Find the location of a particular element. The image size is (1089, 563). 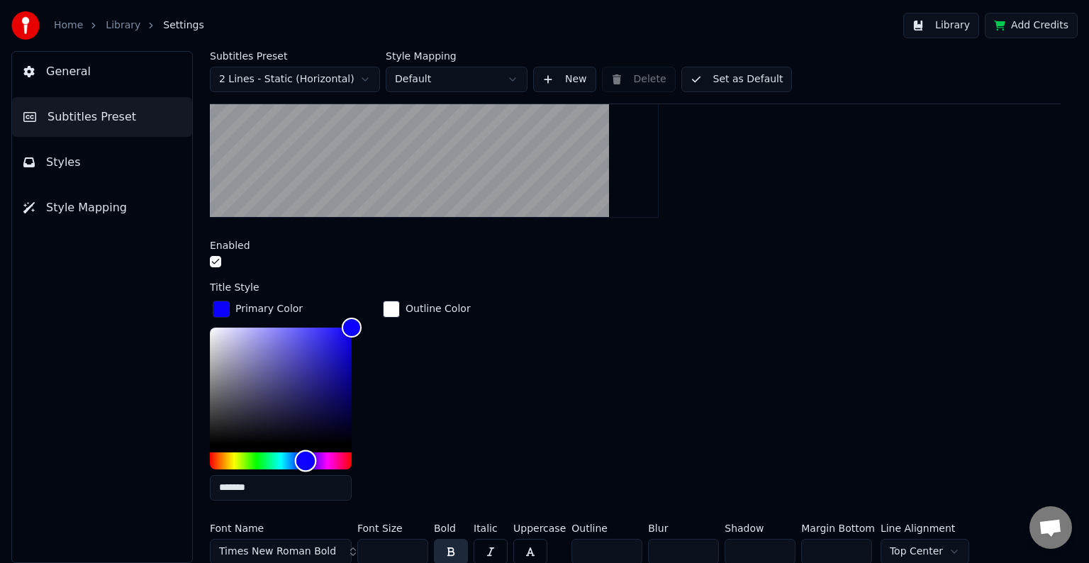

a: Library is located at coordinates (123, 26).